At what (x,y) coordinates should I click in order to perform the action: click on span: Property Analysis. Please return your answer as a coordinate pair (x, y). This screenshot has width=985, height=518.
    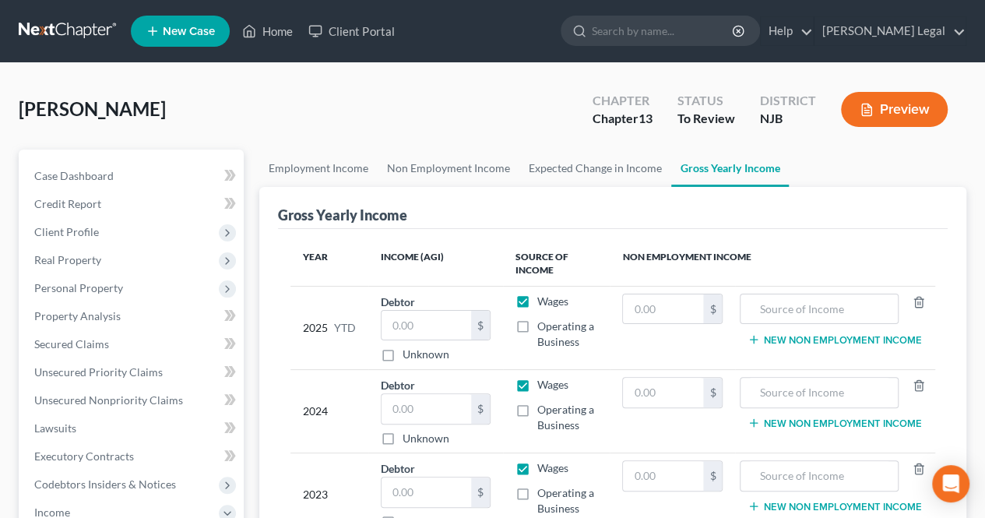
    Looking at the image, I should click on (77, 315).